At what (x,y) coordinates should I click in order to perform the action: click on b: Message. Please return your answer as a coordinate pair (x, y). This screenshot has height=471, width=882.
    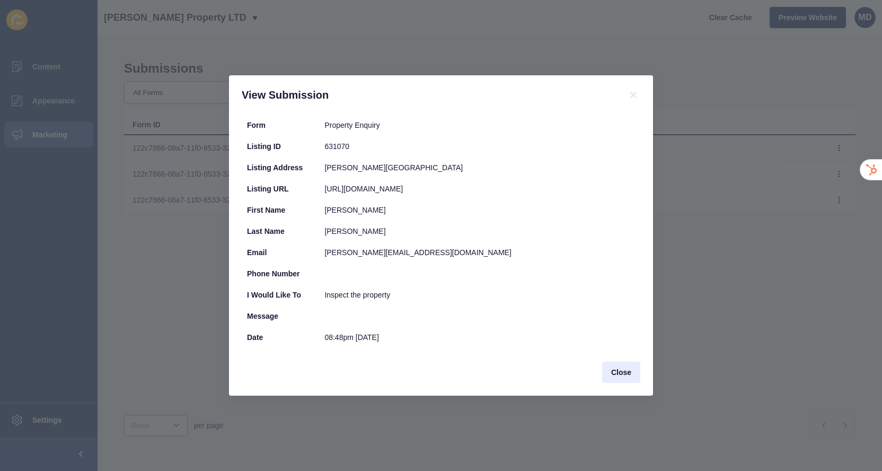
    Looking at the image, I should click on (262, 316).